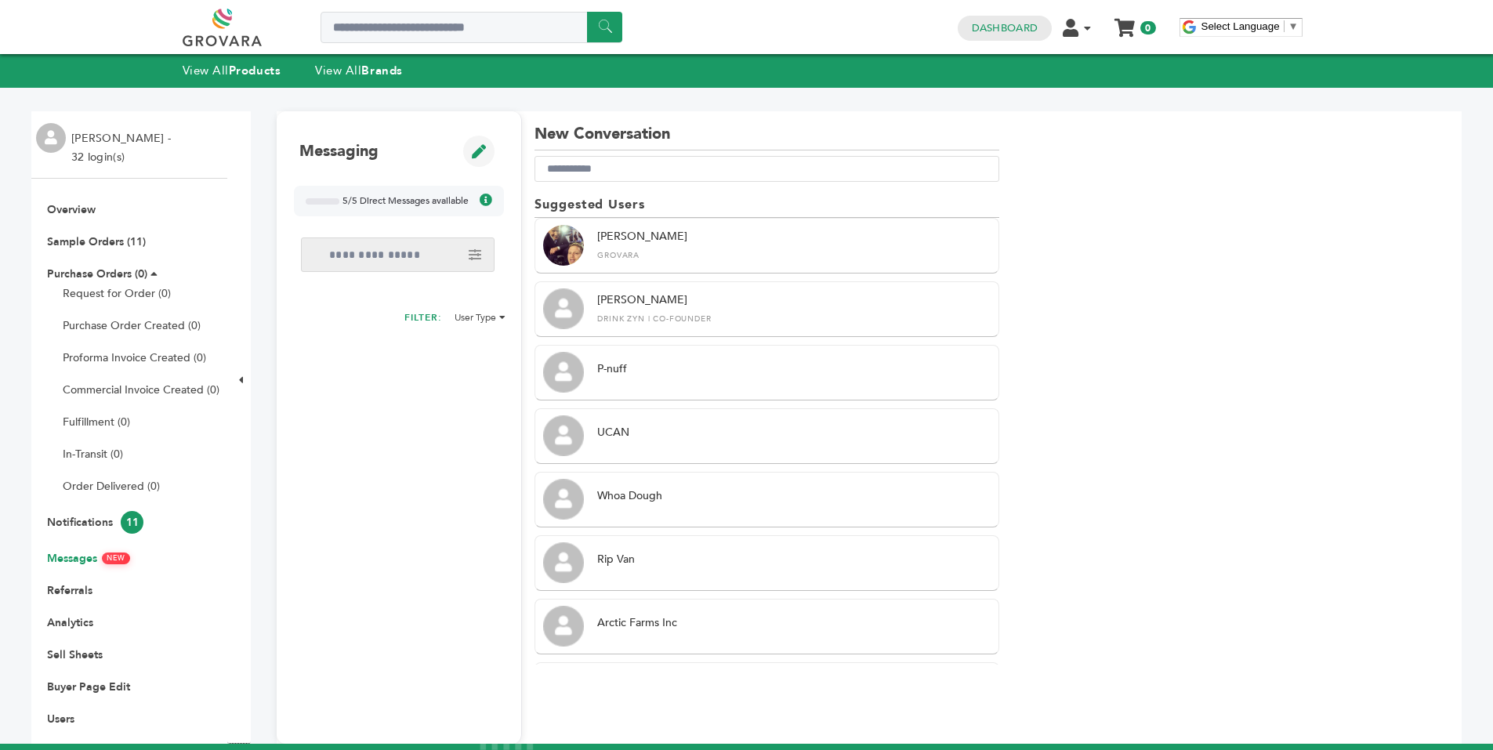 This screenshot has height=750, width=1493. What do you see at coordinates (255, 71) in the screenshot?
I see `strong: Products` at bounding box center [255, 71].